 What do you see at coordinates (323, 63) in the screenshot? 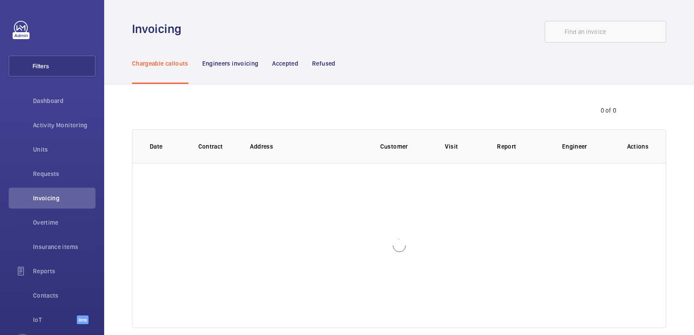
I see `p: Refused` at bounding box center [323, 63].